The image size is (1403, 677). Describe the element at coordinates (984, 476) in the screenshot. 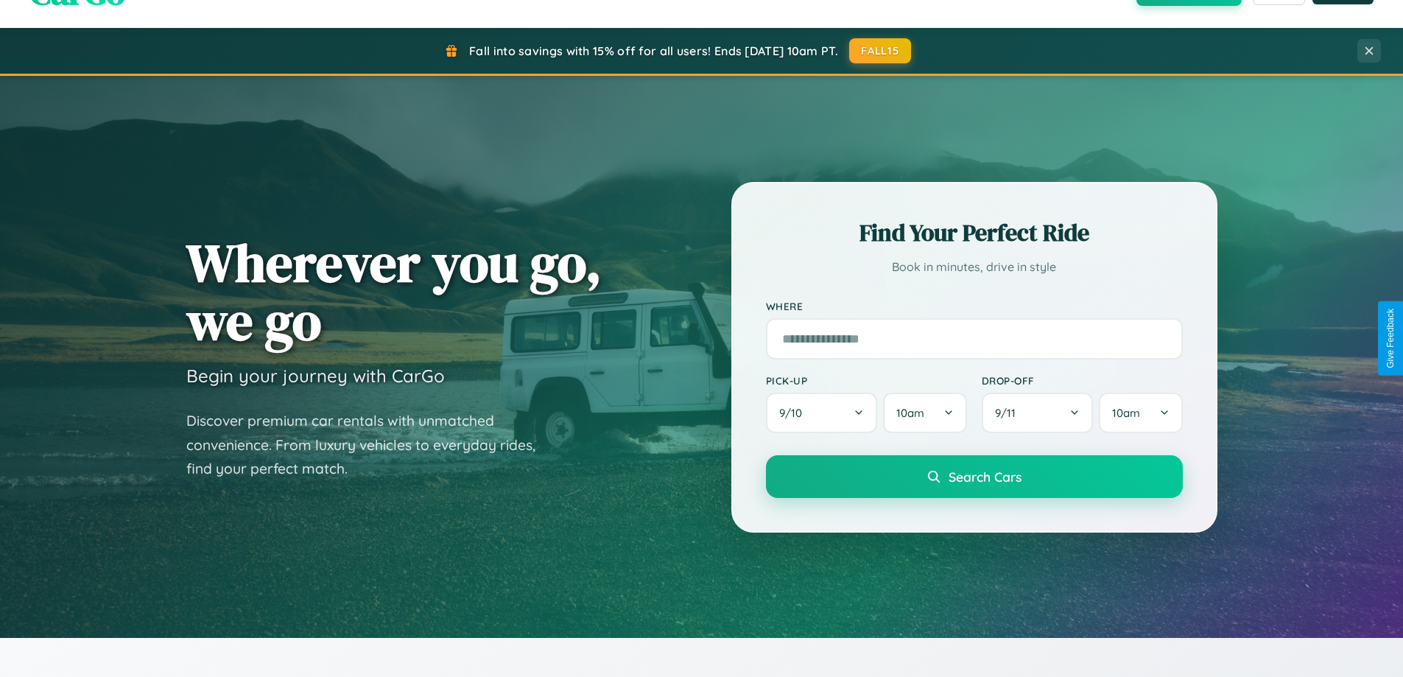

I see `span: Search Cars` at that location.